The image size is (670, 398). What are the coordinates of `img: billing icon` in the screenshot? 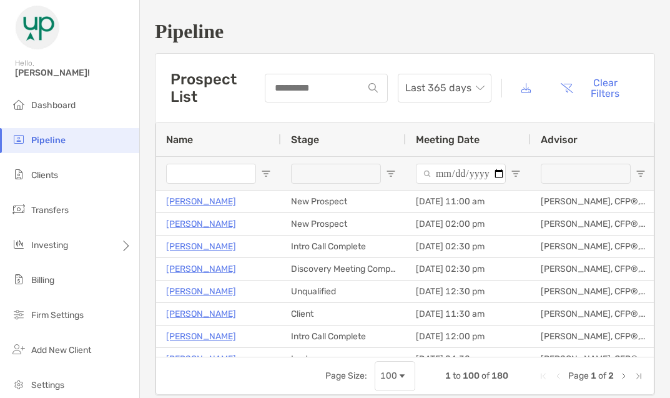 It's located at (19, 279).